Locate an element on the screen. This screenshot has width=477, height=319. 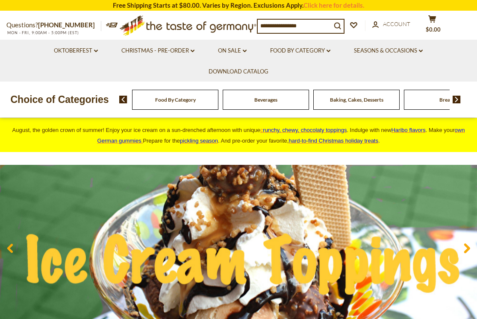
a: Click here for details. is located at coordinates (334, 5).